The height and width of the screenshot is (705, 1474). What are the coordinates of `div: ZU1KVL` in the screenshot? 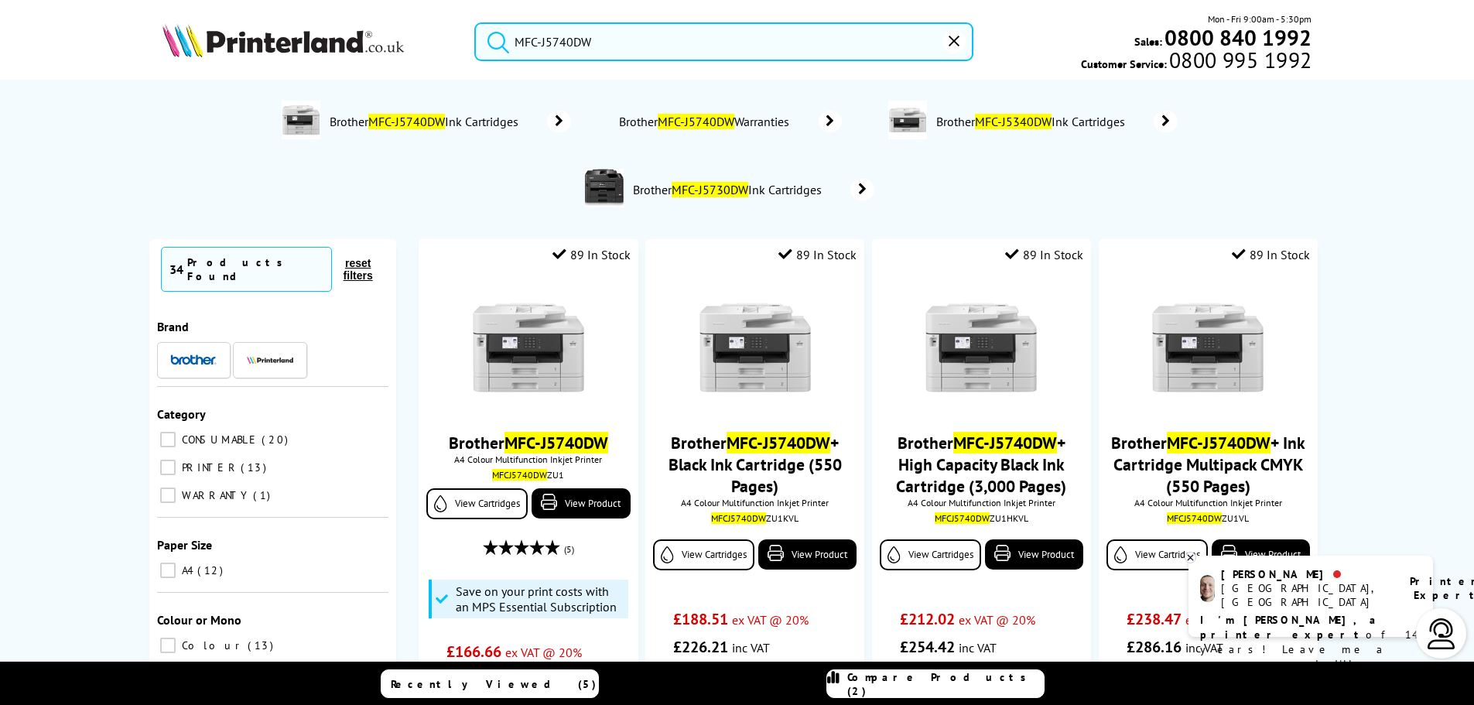 It's located at (754, 518).